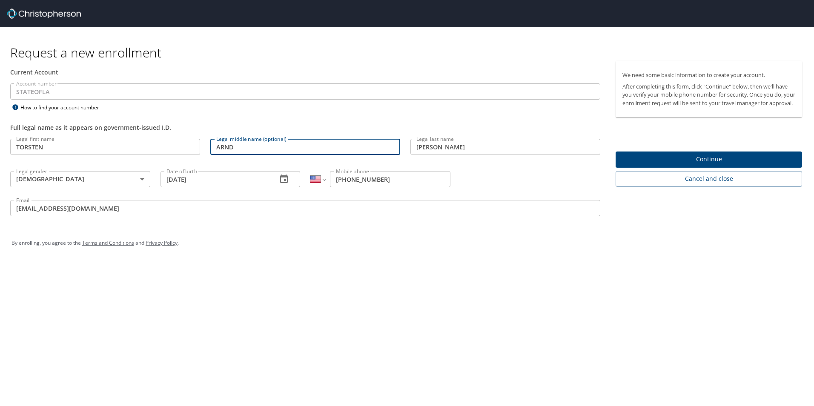  What do you see at coordinates (63, 107) in the screenshot?
I see `div: How to find your account number` at bounding box center [63, 107].